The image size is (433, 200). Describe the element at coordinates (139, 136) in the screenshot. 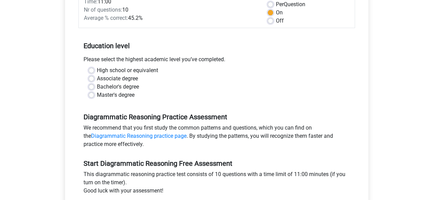

I see `a: Diagrammatic Reasoning practice page` at that location.